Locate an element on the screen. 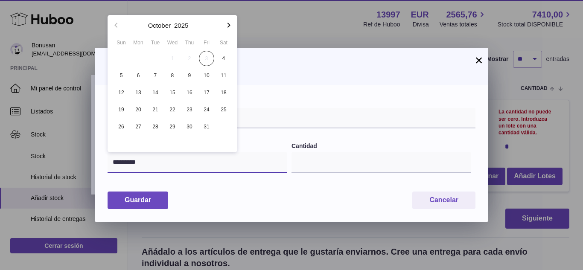 The image size is (583, 270). button: 10 is located at coordinates (207, 76).